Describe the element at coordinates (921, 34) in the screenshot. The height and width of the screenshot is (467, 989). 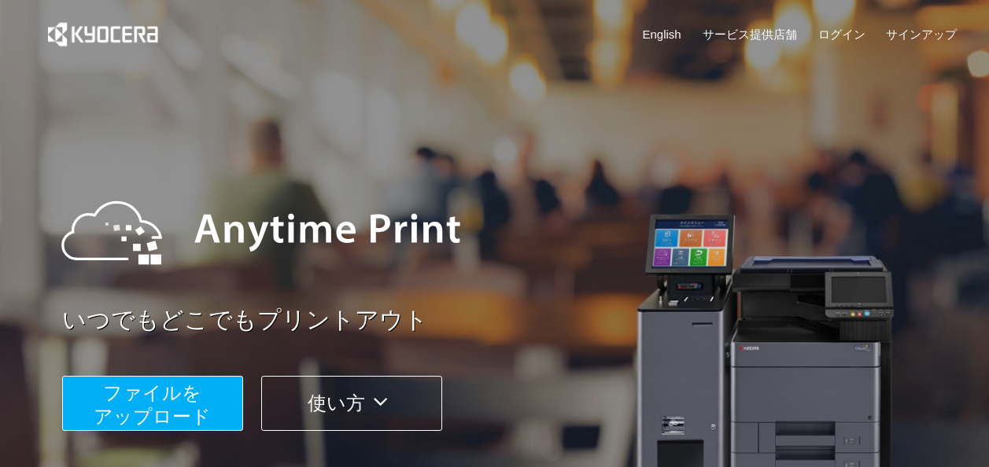
I see `a: サインアップ` at that location.